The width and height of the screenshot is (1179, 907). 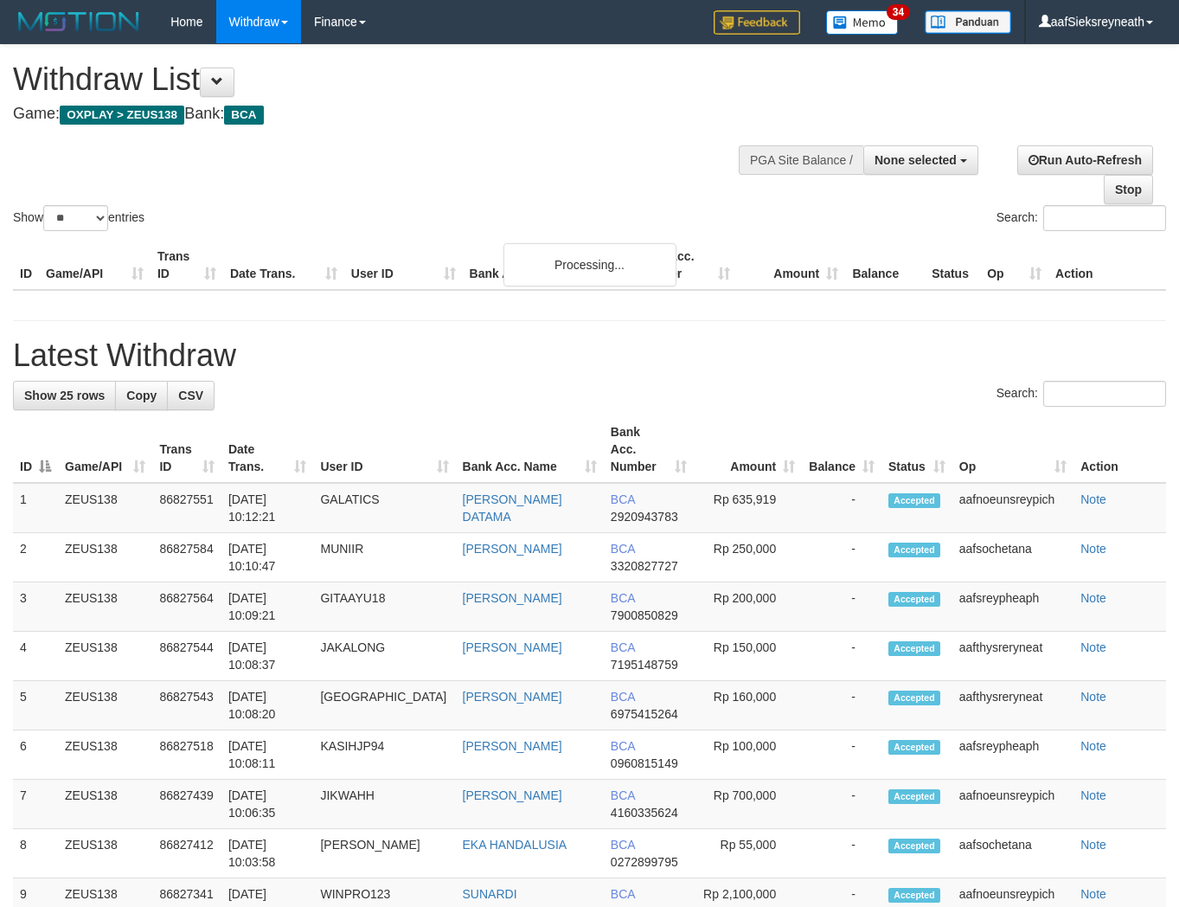 What do you see at coordinates (1081, 394) in the screenshot?
I see `label: Search:` at bounding box center [1081, 394].